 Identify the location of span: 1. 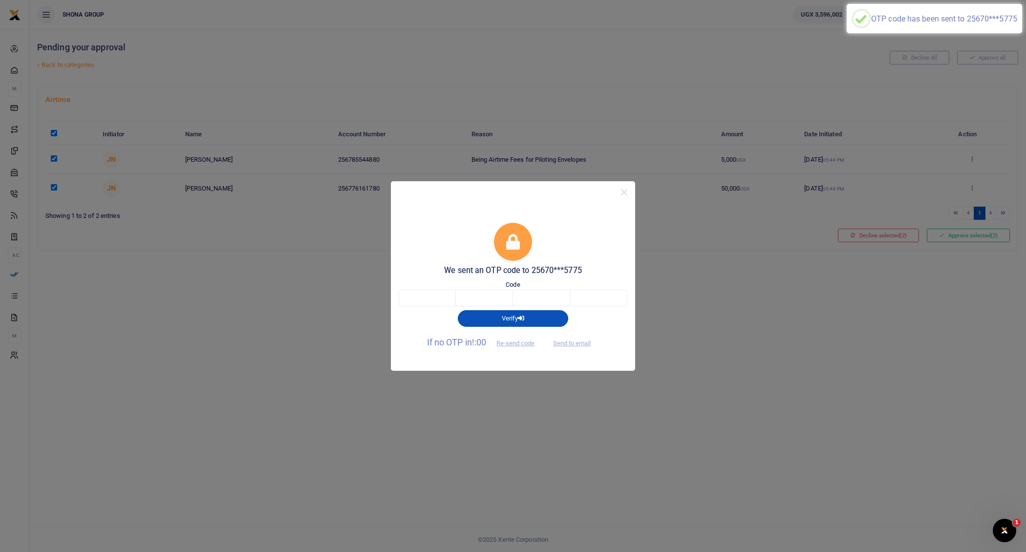
(1016, 523).